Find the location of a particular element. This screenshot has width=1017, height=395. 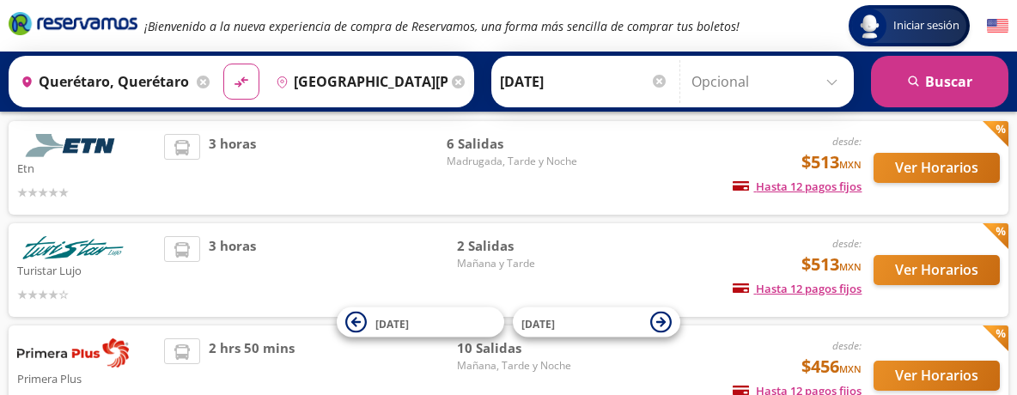

button: English is located at coordinates (997, 26).